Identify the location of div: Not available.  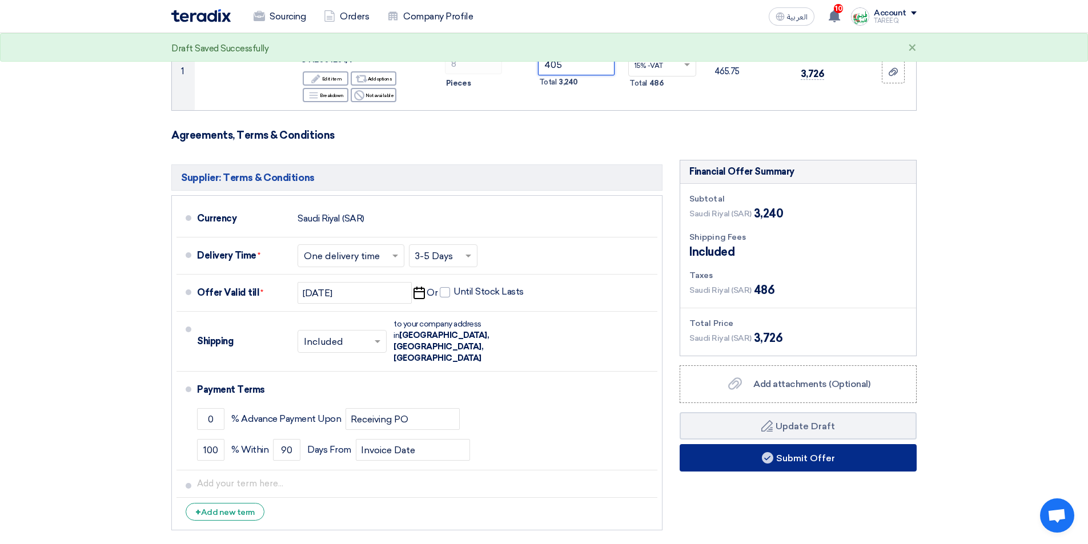
(373, 95).